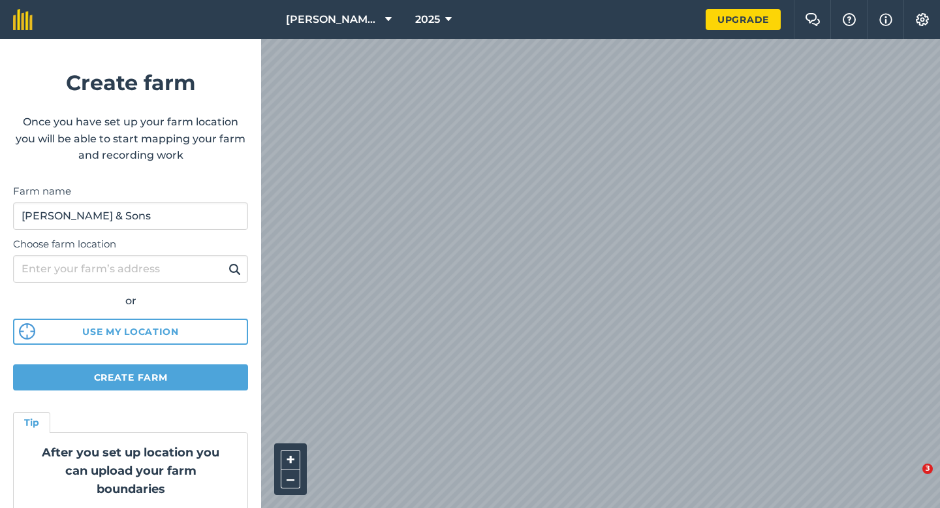  Describe the element at coordinates (131, 332) in the screenshot. I see `button: Use my location` at that location.